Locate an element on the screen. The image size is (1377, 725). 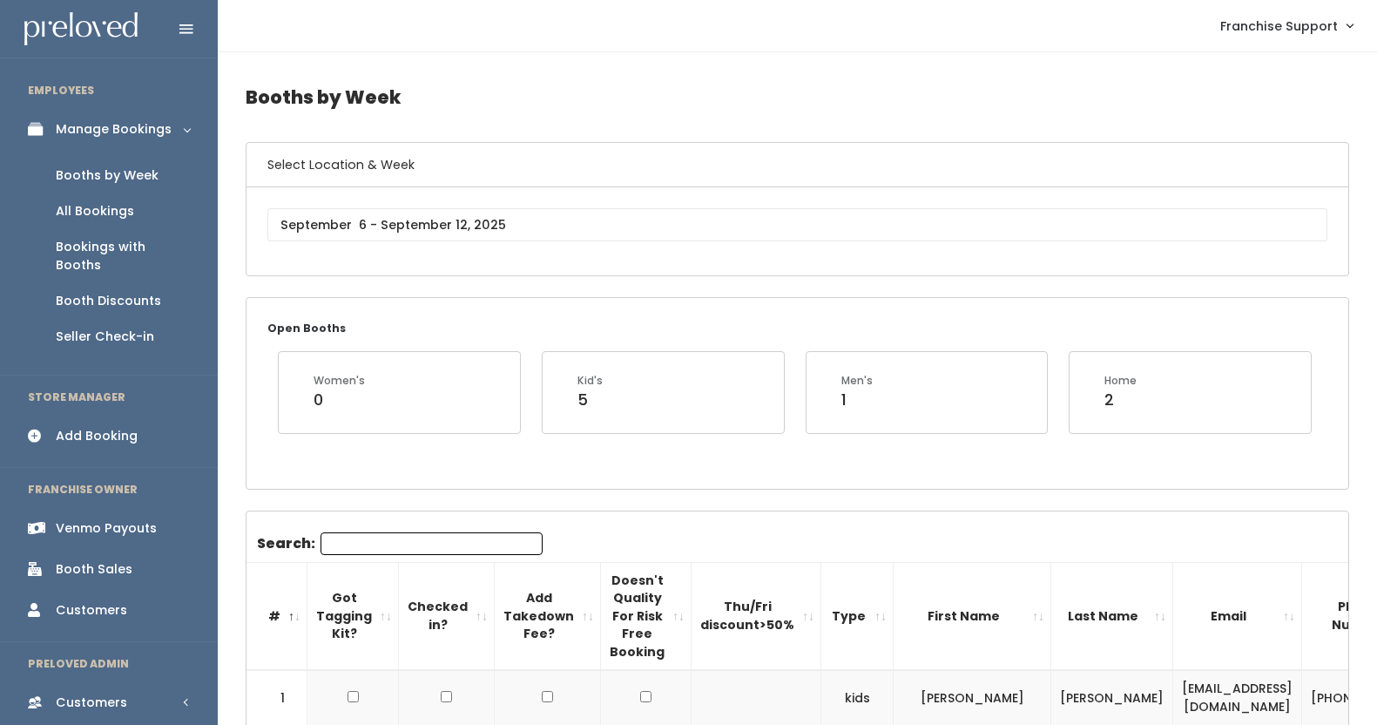
th: Type: activate to sort column ascending is located at coordinates (857, 616).